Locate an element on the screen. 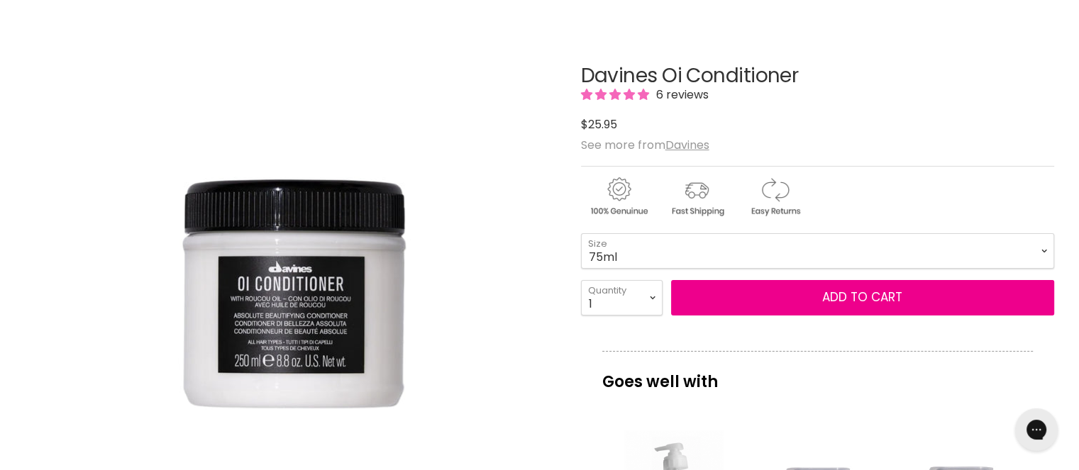 The image size is (1079, 470). img: shipping.gif is located at coordinates (697, 196).